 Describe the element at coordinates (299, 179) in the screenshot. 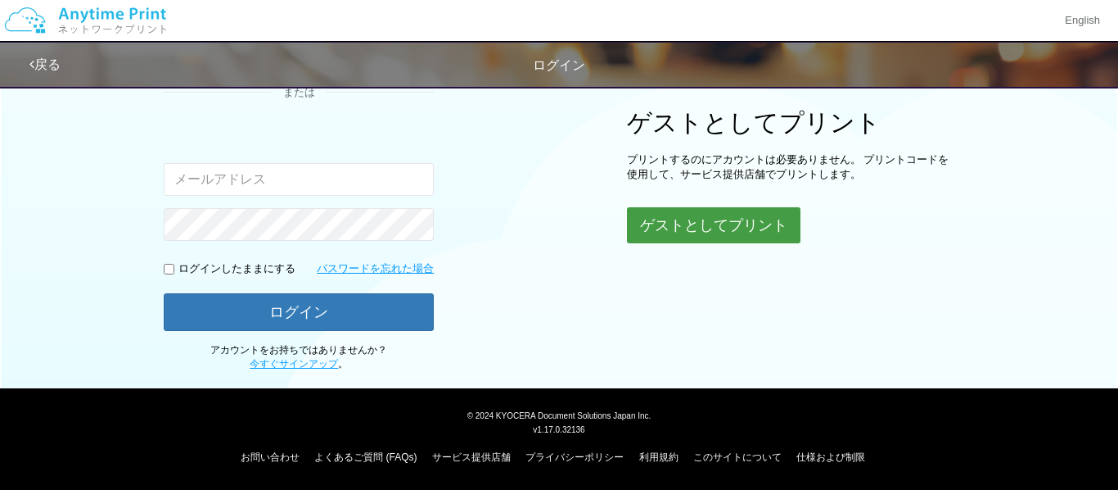

I see `input: メールアドレス` at that location.